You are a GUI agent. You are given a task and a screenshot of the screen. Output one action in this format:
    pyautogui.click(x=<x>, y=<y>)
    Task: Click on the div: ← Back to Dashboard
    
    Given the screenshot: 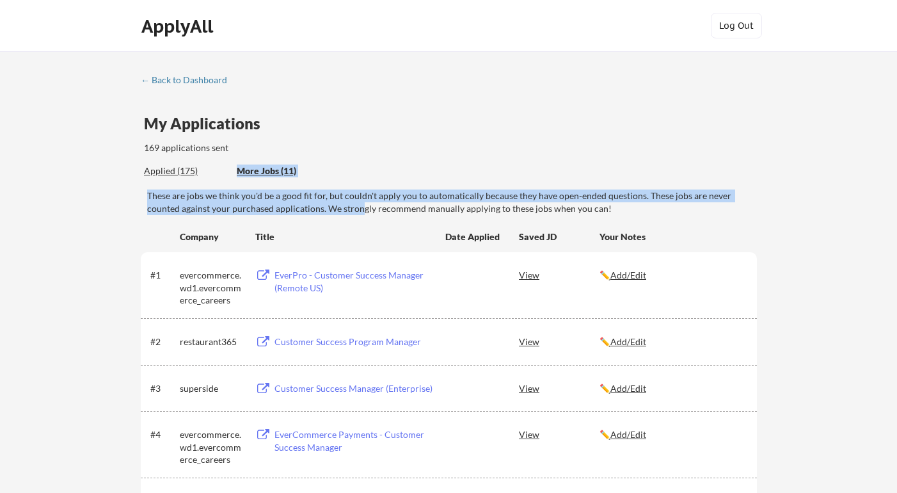 What is the action you would take?
    pyautogui.click(x=189, y=80)
    